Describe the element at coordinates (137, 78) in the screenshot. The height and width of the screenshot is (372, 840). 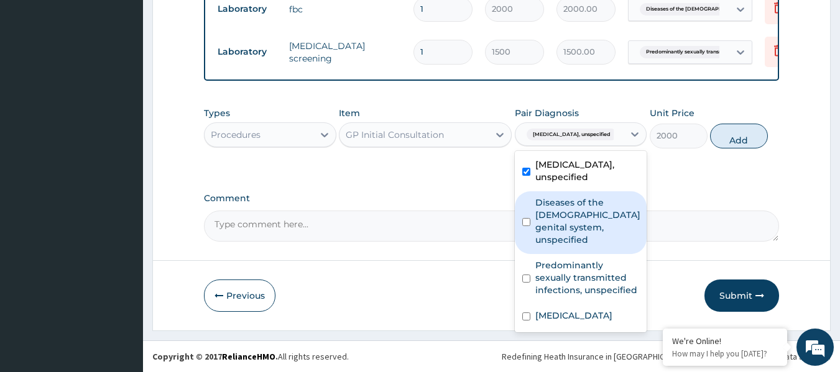
I see `div: Chat with us now` at that location.